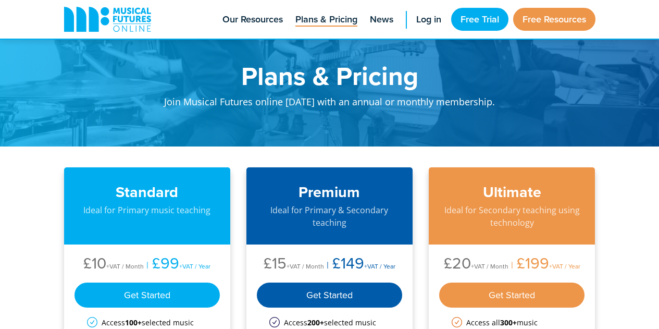 This screenshot has height=329, width=659. I want to click on li: £10, so click(114, 264).